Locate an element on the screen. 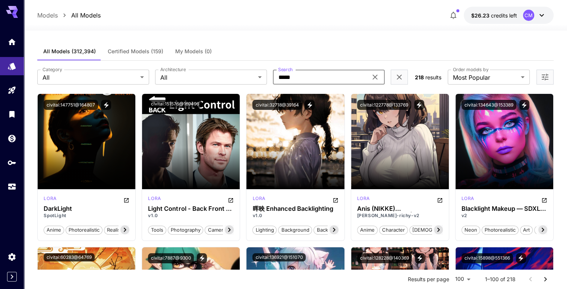  button: civitai:147751@164807 is located at coordinates (71, 105).